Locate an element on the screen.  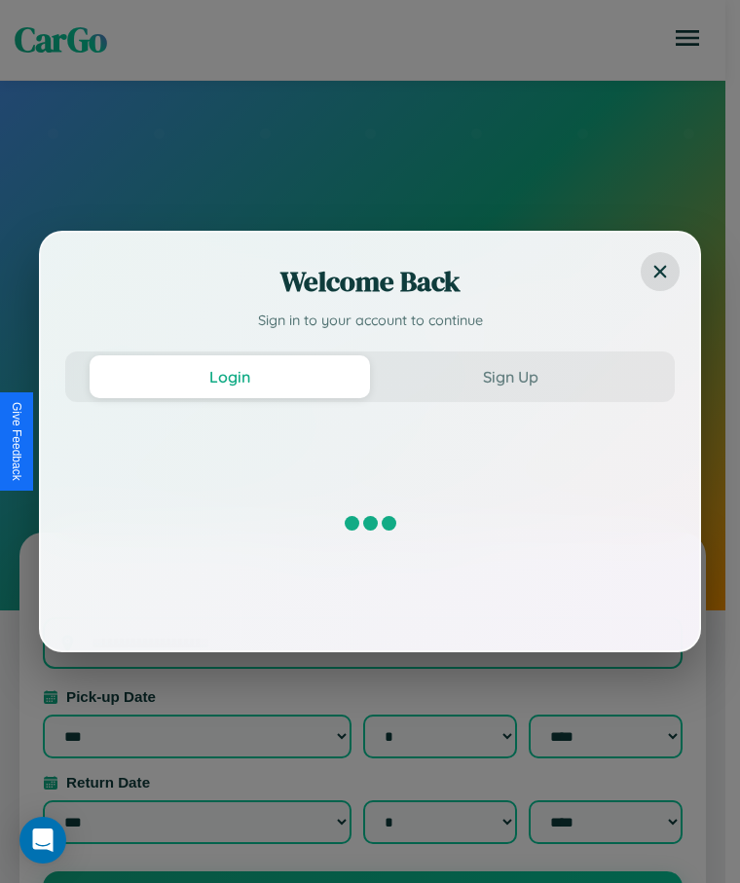
h2: Welcome Back is located at coordinates (370, 281).